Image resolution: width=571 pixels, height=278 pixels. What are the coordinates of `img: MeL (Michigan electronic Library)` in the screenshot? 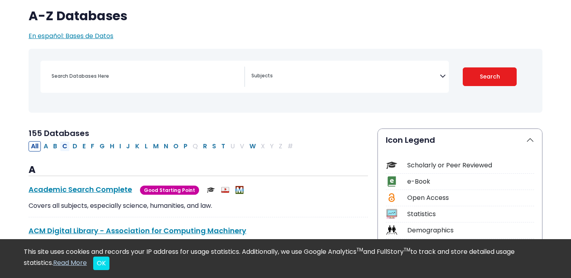 It's located at (239, 190).